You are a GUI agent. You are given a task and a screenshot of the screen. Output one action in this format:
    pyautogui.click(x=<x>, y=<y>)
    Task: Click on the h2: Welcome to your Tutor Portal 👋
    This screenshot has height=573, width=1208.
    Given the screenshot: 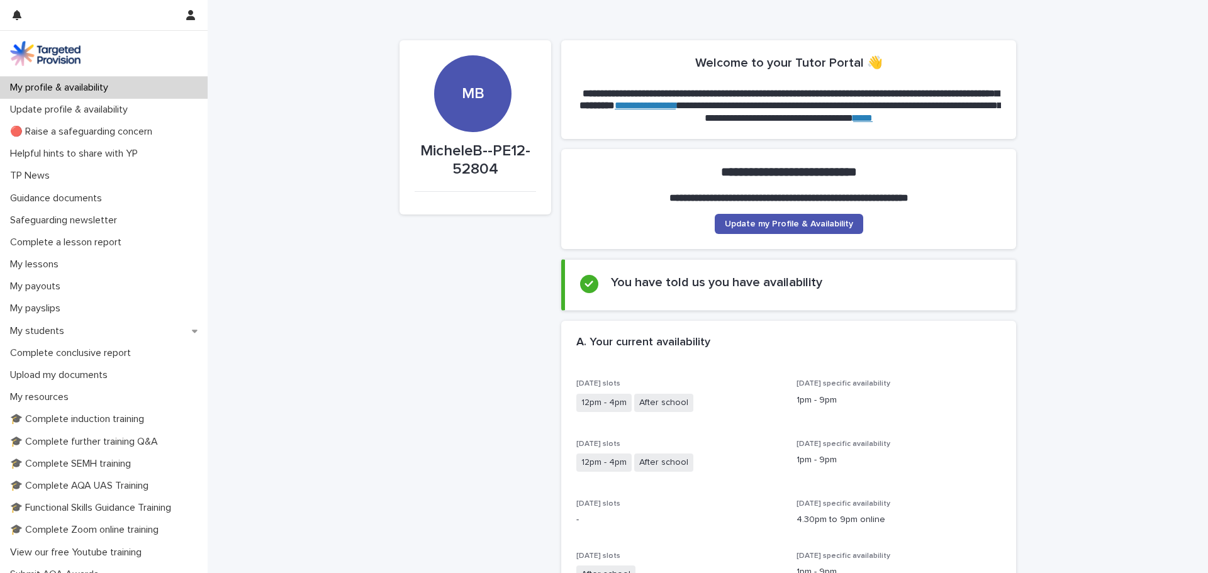 What is the action you would take?
    pyautogui.click(x=789, y=63)
    